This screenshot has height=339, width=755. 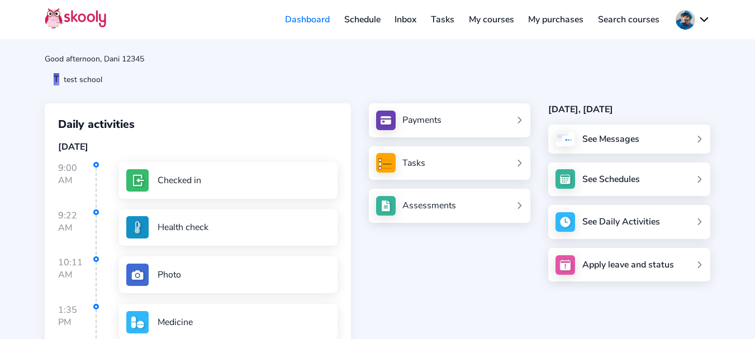 I want to click on div: Checked in, so click(x=179, y=181).